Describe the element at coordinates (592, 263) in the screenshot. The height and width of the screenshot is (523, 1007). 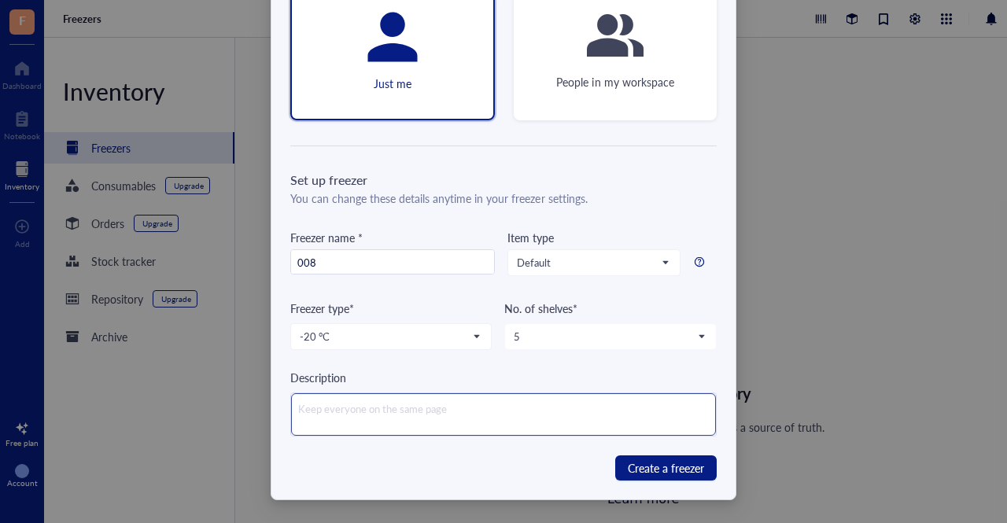
I see `span: Default` at that location.